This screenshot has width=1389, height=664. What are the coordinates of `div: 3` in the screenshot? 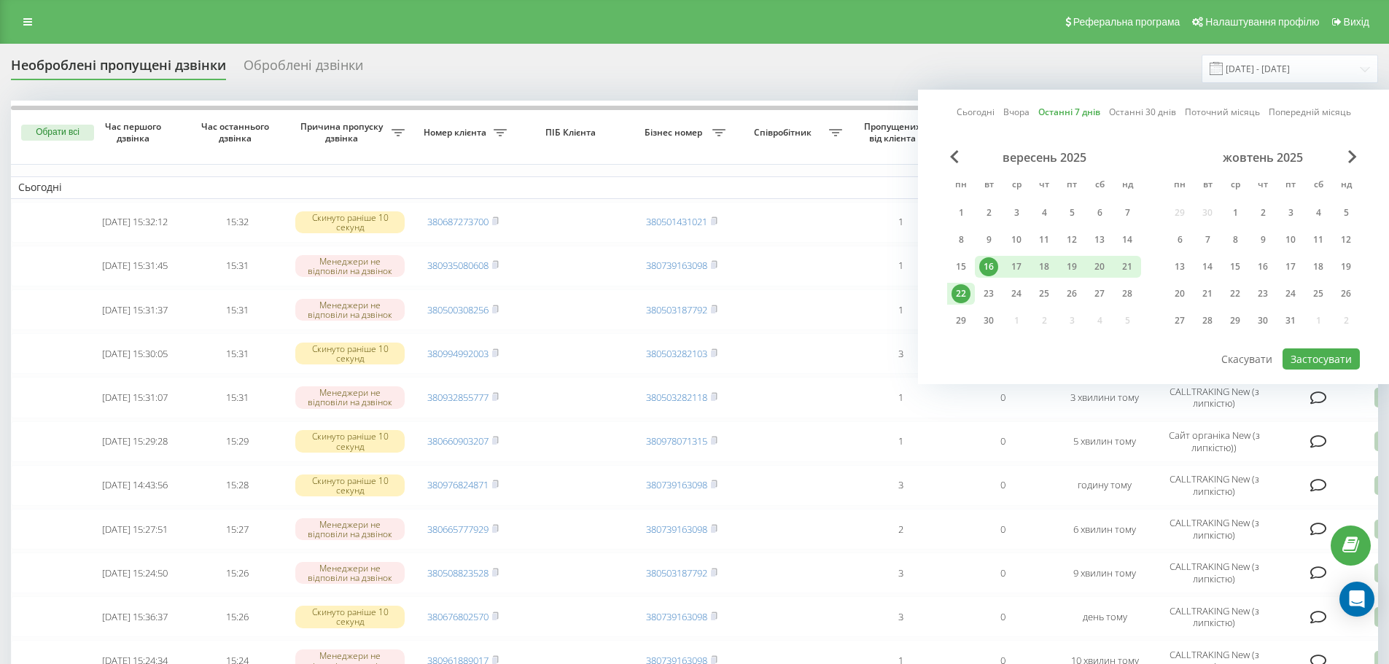 It's located at (1291, 213).